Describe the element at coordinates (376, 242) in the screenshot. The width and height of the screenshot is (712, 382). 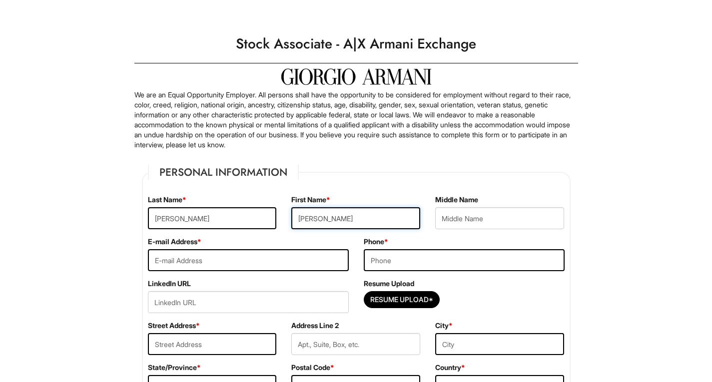
I see `label: Phone` at that location.